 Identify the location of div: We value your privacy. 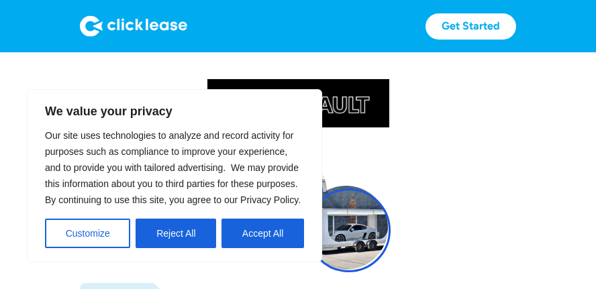
(174, 176).